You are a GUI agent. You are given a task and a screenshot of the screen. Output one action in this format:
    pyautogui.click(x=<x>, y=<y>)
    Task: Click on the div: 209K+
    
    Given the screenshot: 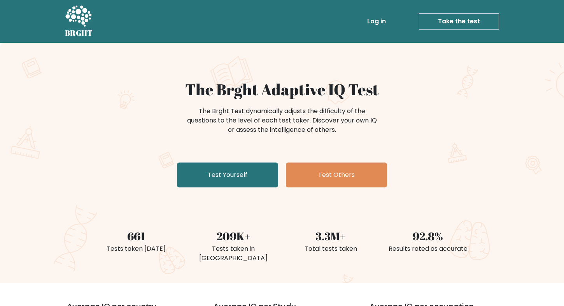 What is the action you would take?
    pyautogui.click(x=233, y=236)
    